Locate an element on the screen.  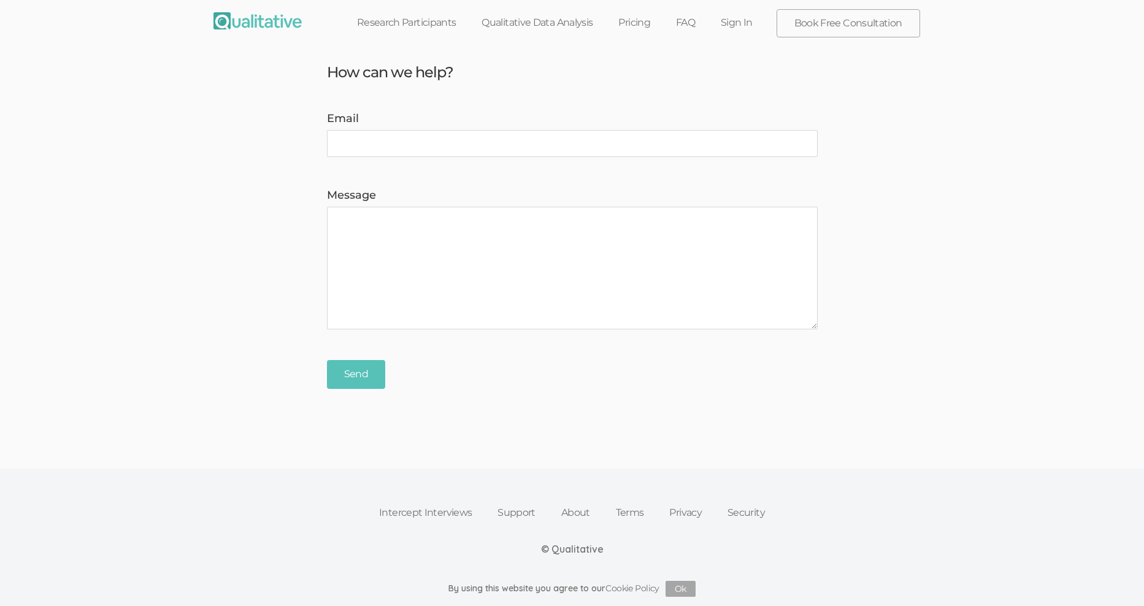
div: By using this website you agree to our is located at coordinates (572, 589).